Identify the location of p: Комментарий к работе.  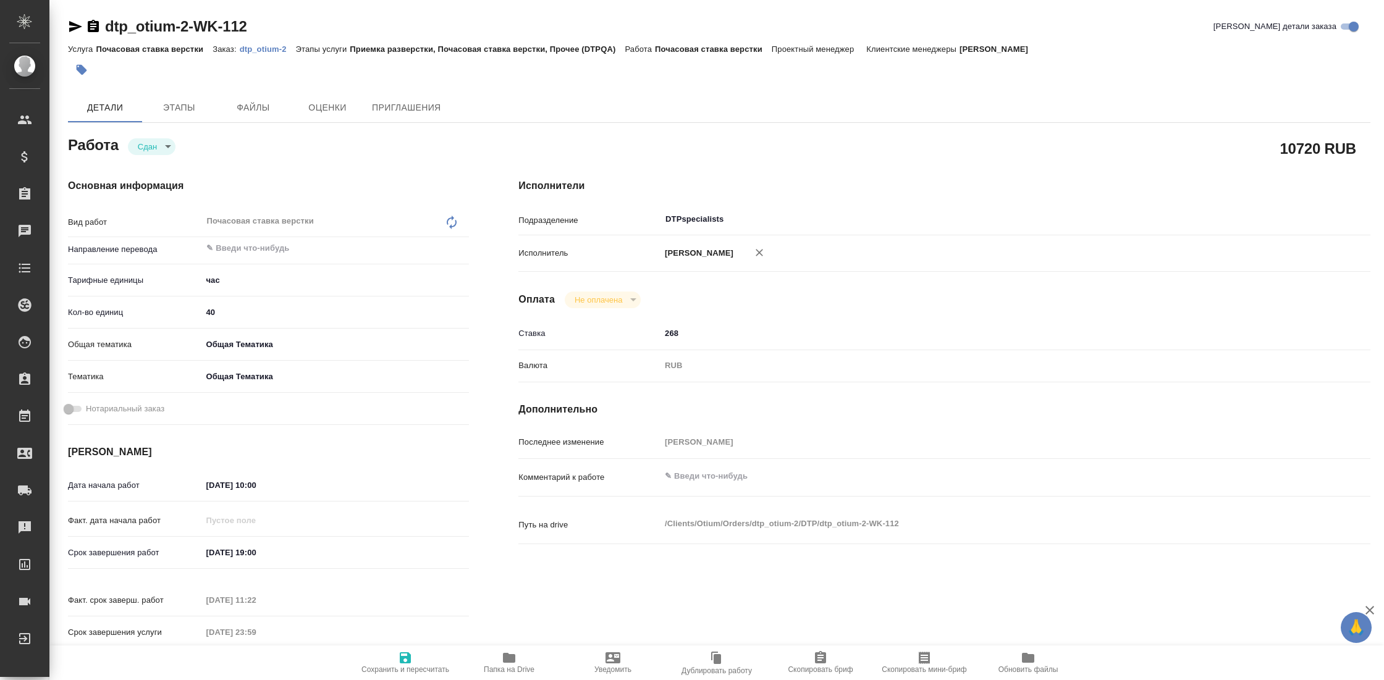
(589, 478).